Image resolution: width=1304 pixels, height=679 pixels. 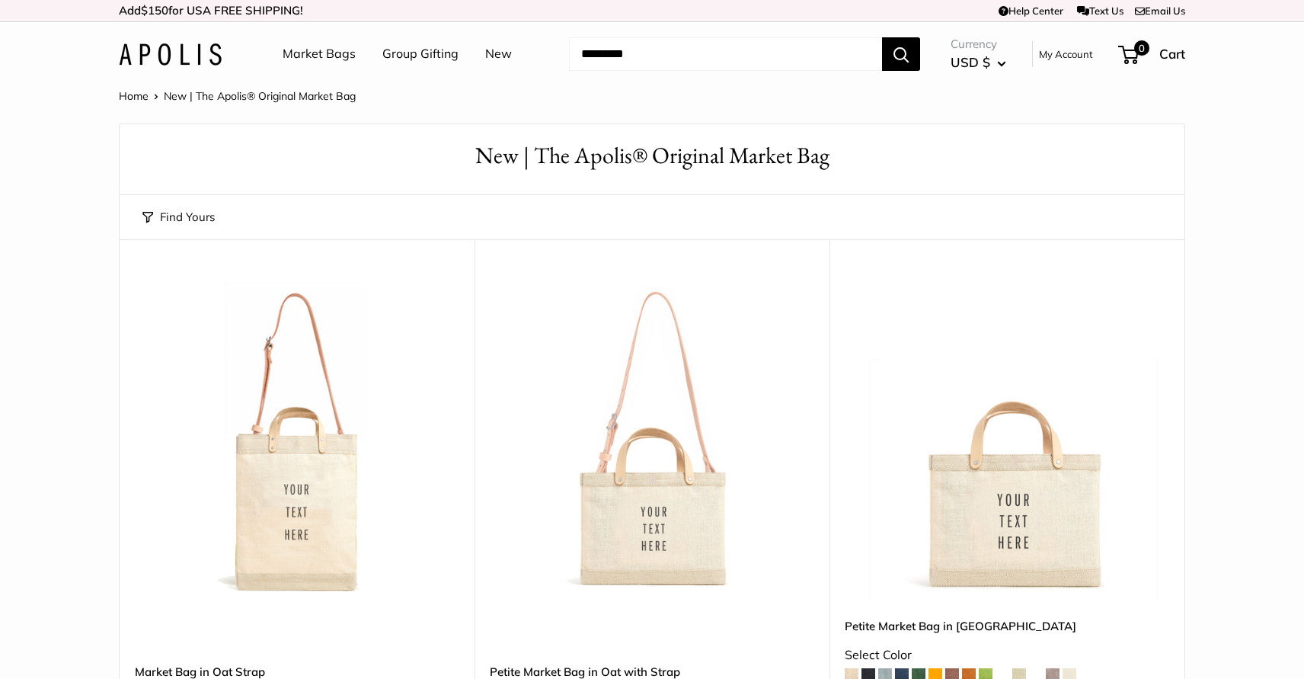 What do you see at coordinates (1160, 11) in the screenshot?
I see `a: Email Us` at bounding box center [1160, 11].